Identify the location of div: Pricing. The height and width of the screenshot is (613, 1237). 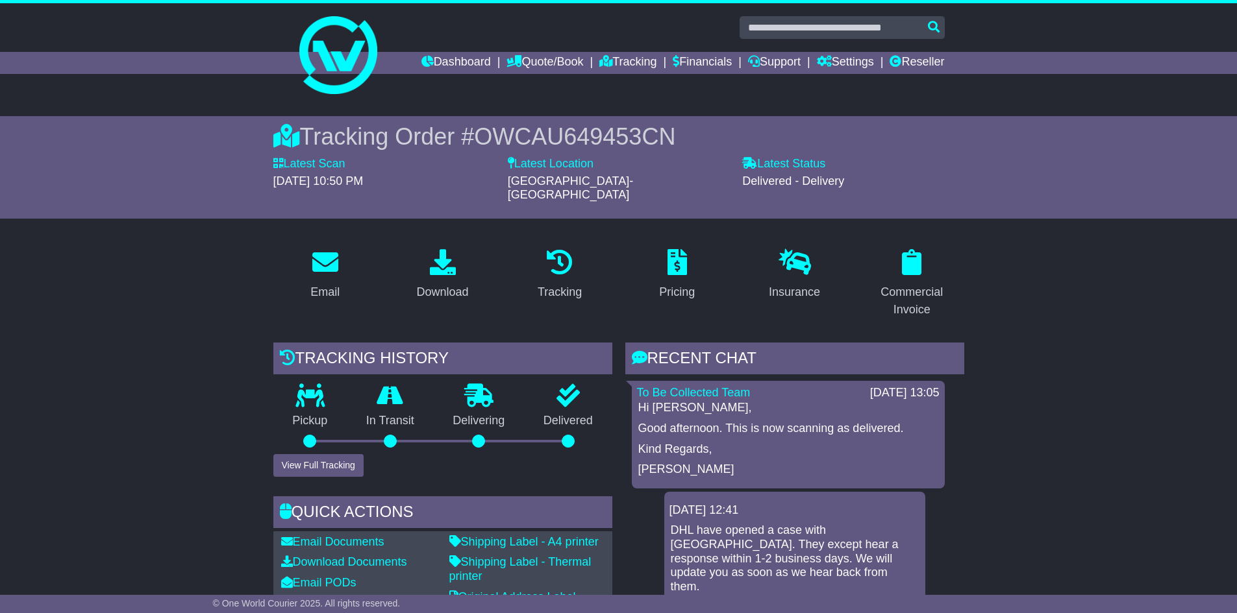
(676, 292).